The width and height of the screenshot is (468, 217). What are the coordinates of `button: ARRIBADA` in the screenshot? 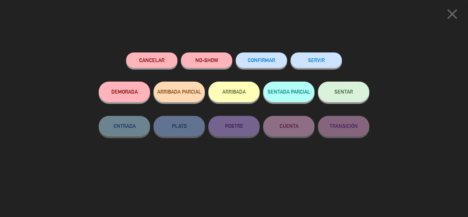 It's located at (234, 92).